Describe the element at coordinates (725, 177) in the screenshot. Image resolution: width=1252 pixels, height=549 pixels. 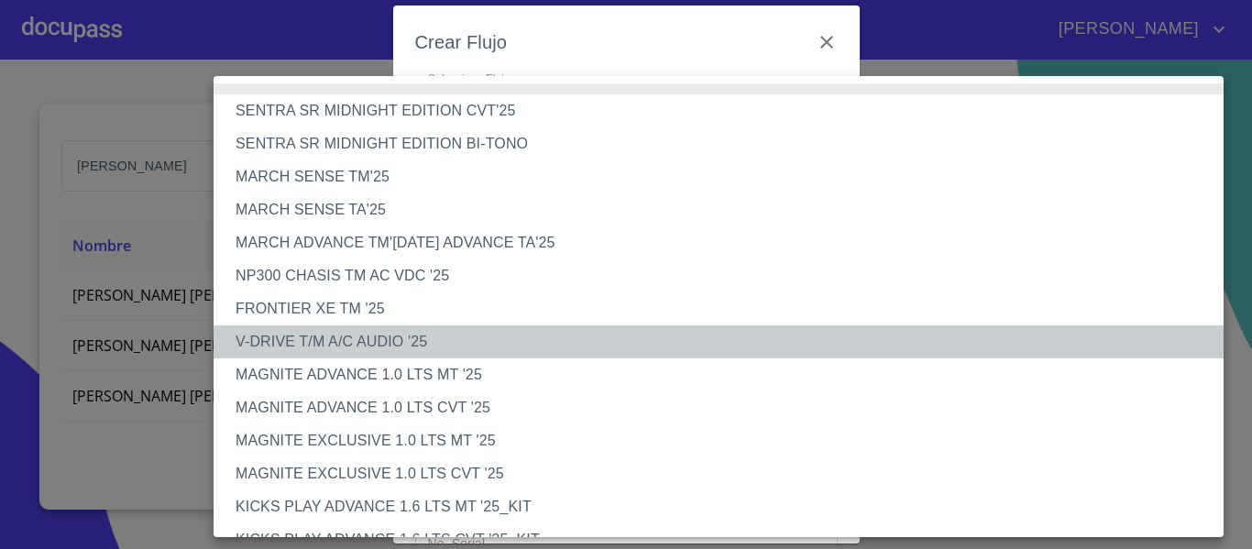
I see `li: MARCH SENSE TM'25` at that location.